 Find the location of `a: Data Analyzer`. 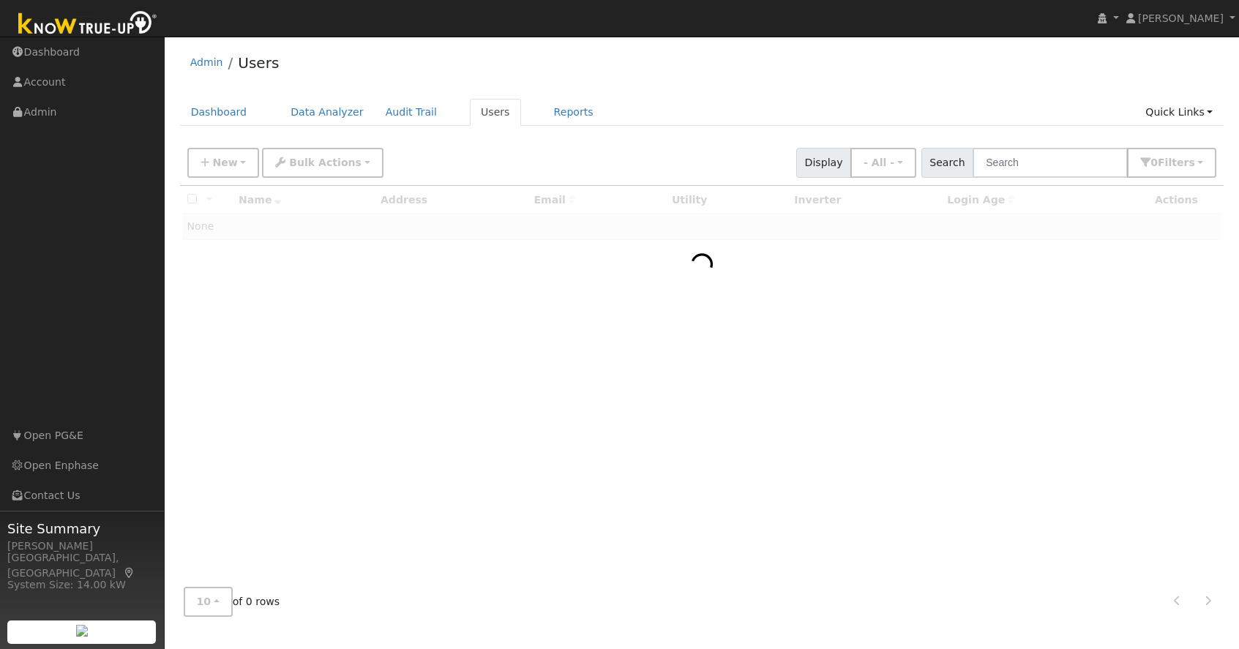

a: Data Analyzer is located at coordinates (327, 112).